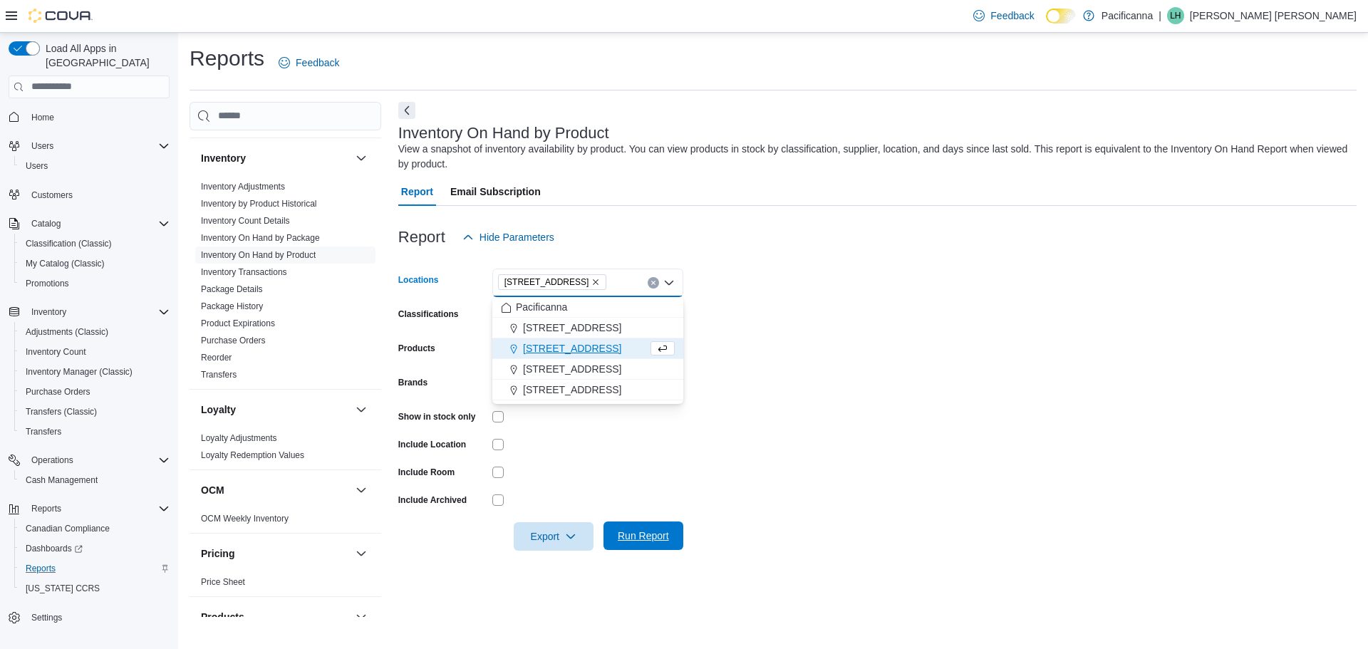 This screenshot has height=649, width=1368. Describe the element at coordinates (95, 412) in the screenshot. I see `span: Transfers (Classic)` at that location.